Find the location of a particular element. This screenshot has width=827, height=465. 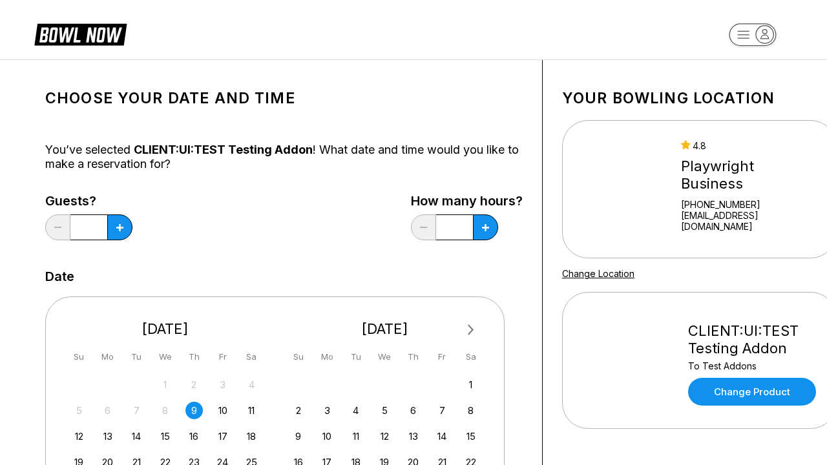

div: Choose Friday, October 10th, 2025 is located at coordinates (222, 410).